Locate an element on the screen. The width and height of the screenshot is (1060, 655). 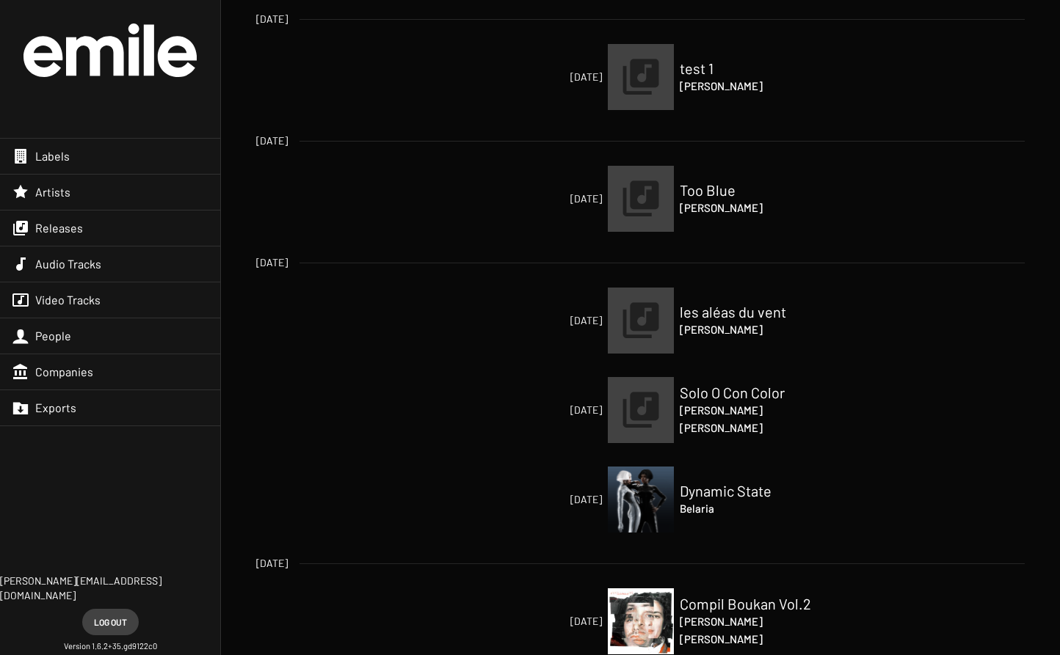
span: Audio Tracks is located at coordinates (68, 264).